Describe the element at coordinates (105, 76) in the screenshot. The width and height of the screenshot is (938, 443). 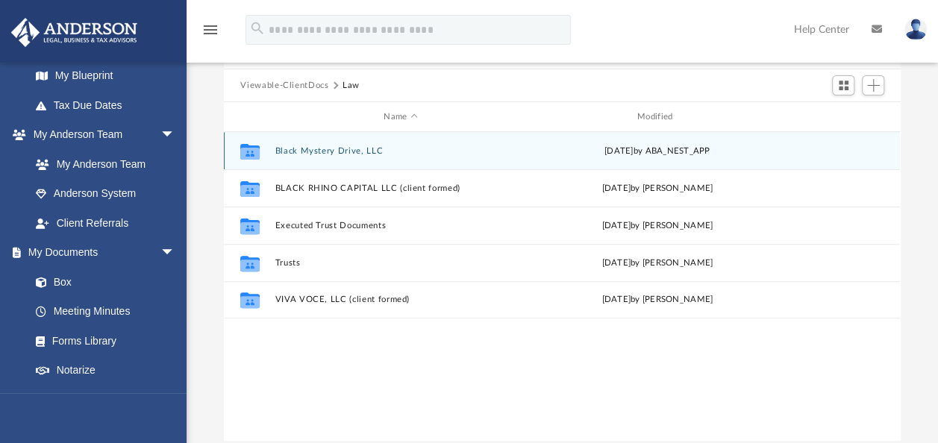
I see `a: My Blueprint` at that location.